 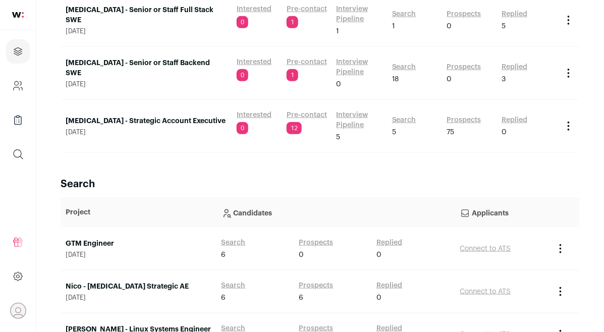 What do you see at coordinates (18, 86) in the screenshot?
I see `a: Company and ATS Settings` at bounding box center [18, 86].